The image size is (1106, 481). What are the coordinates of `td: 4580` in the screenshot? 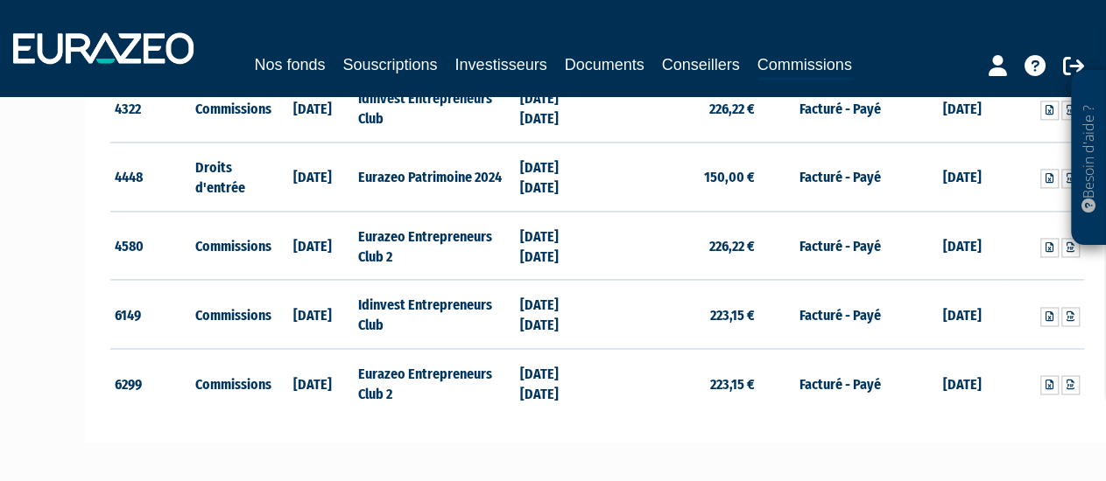 It's located at (151, 245).